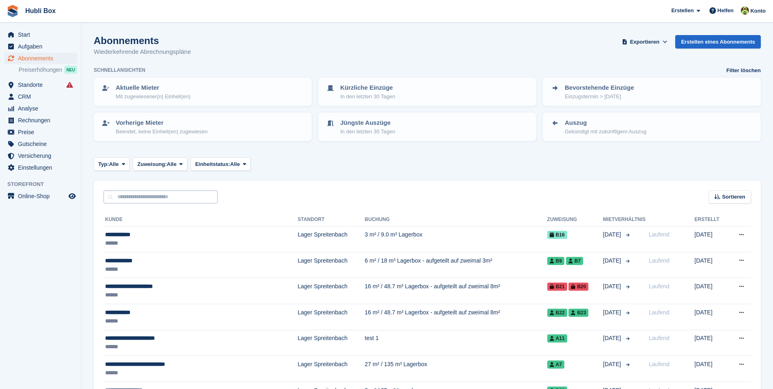  I want to click on td: 6 m² / 18 m³ Lagerbox - aufgeteilt auf zweimal 3m², so click(456, 265).